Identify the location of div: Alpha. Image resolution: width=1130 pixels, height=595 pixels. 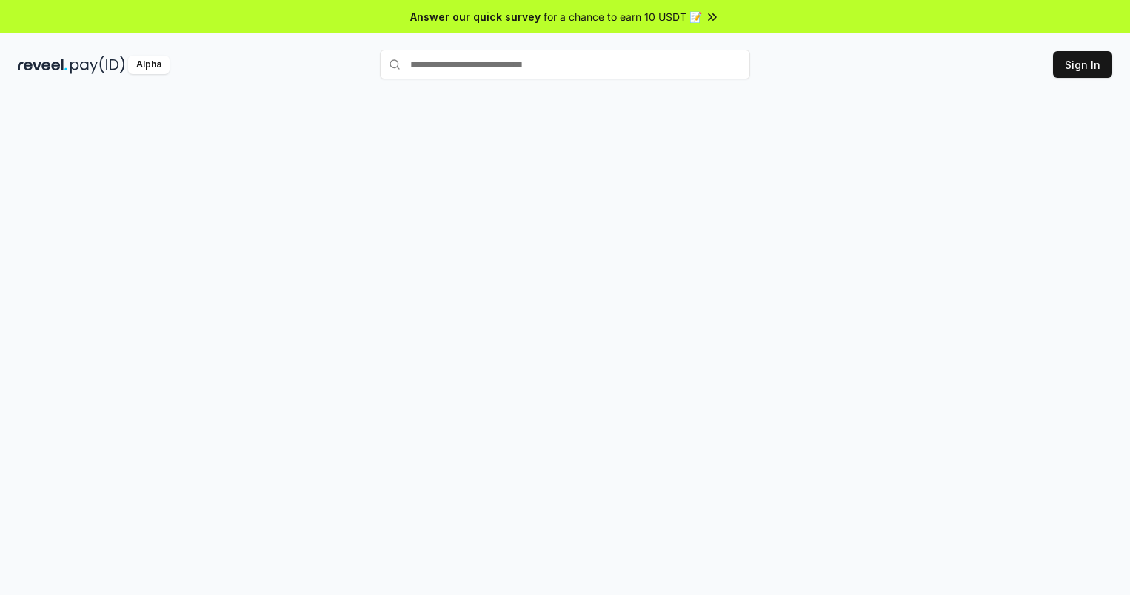
(149, 64).